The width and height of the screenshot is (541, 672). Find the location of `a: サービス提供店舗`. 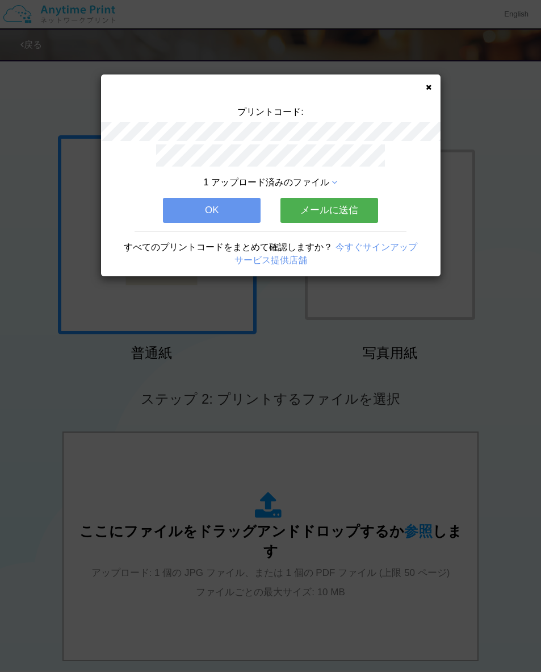

a: サービス提供店舗 is located at coordinates (271, 260).